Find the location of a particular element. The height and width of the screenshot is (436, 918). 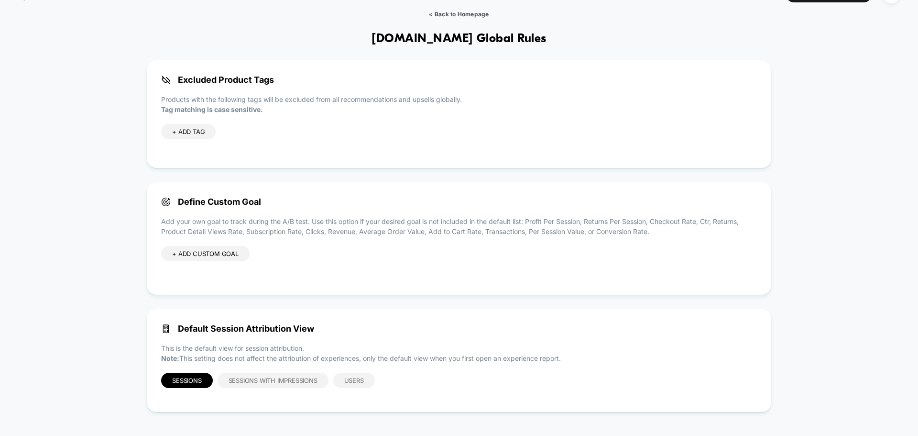

span: Sessions with Impressions is located at coordinates (273, 380).